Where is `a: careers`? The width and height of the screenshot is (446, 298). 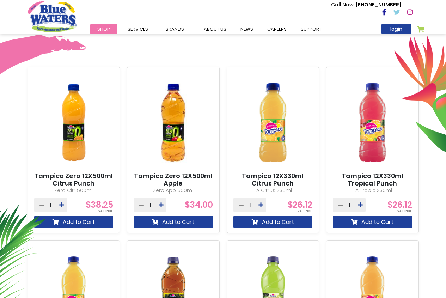
a: careers is located at coordinates (277, 29).